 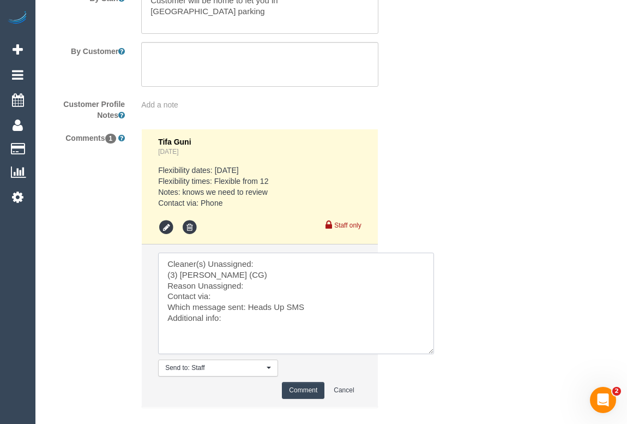 I want to click on span: Add a note, so click(x=160, y=105).